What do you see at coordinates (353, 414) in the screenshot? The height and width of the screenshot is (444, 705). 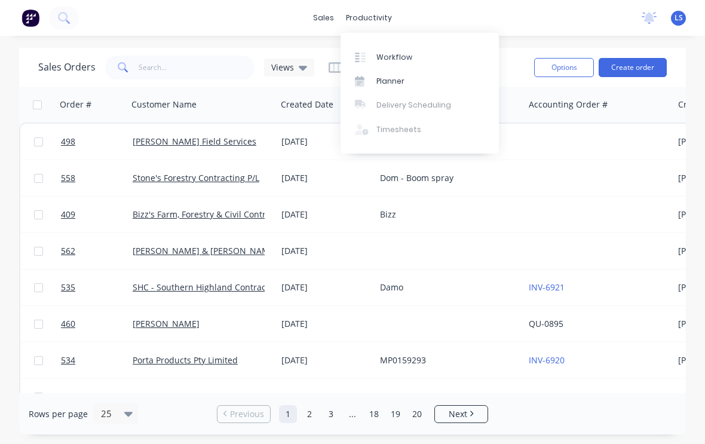 I see `ul: Pagination` at bounding box center [353, 414].